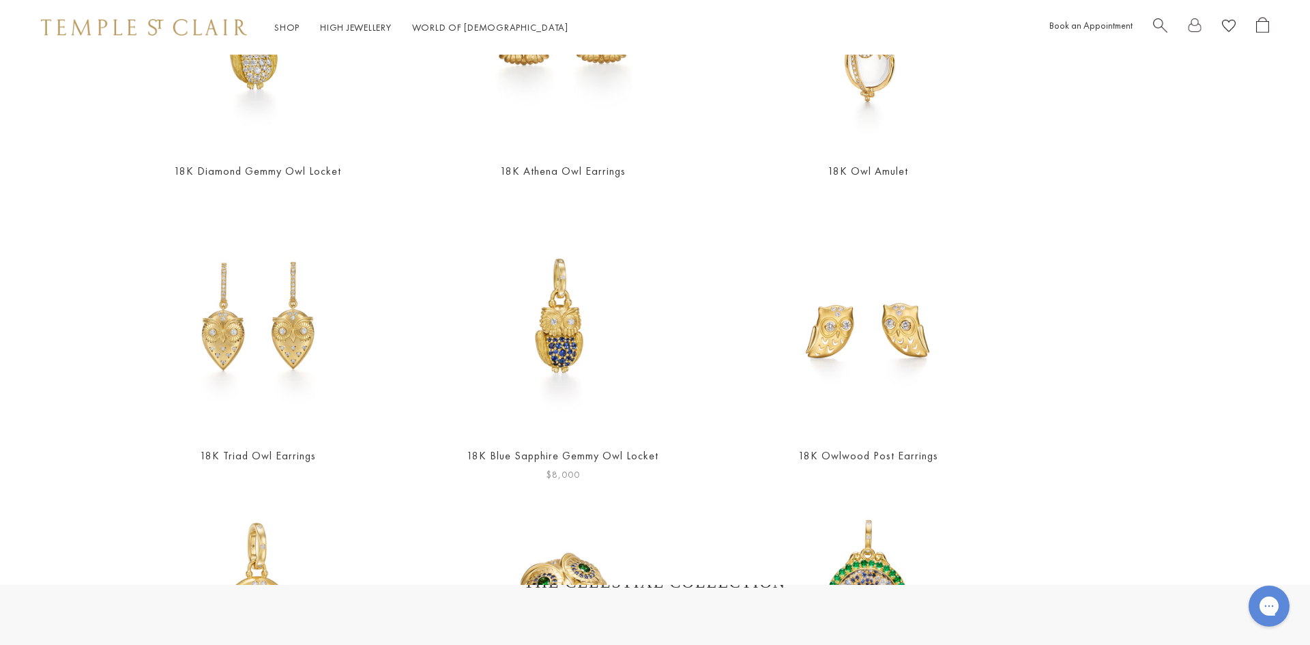 Image resolution: width=1310 pixels, height=645 pixels. I want to click on img: Temple St. Clair, so click(144, 27).